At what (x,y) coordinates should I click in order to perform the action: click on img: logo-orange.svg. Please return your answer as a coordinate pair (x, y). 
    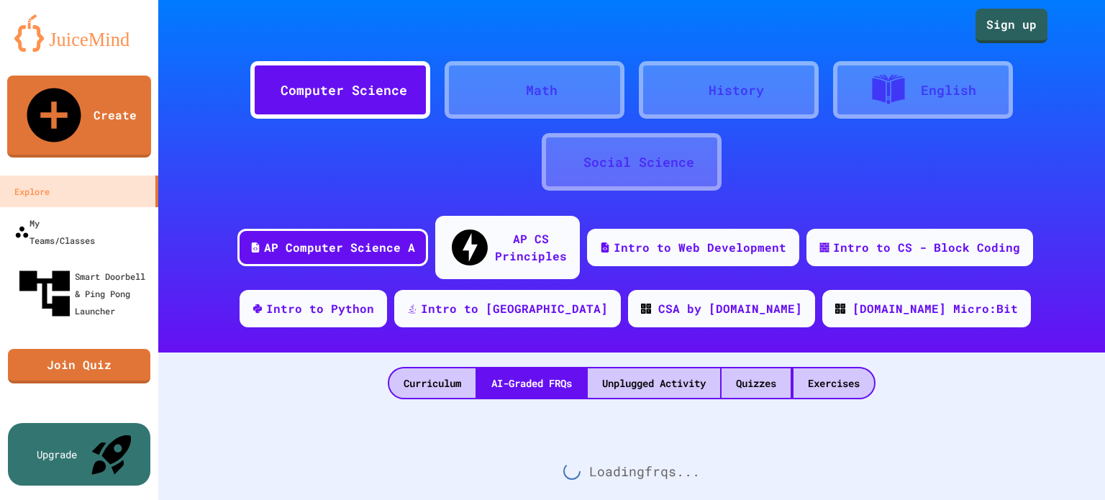
    Looking at the image, I should click on (79, 33).